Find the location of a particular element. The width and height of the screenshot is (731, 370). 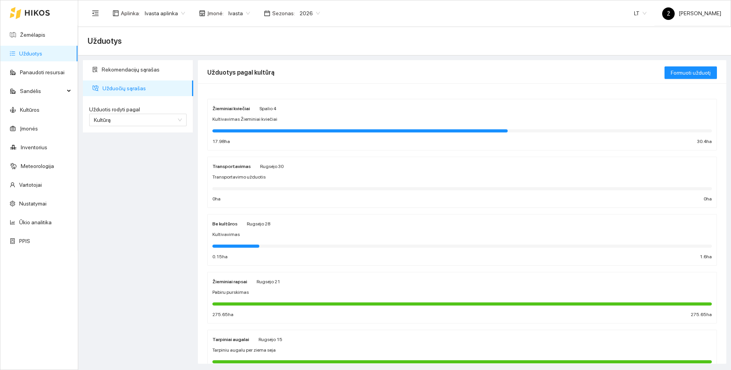

a: Įmonės is located at coordinates (29, 129).